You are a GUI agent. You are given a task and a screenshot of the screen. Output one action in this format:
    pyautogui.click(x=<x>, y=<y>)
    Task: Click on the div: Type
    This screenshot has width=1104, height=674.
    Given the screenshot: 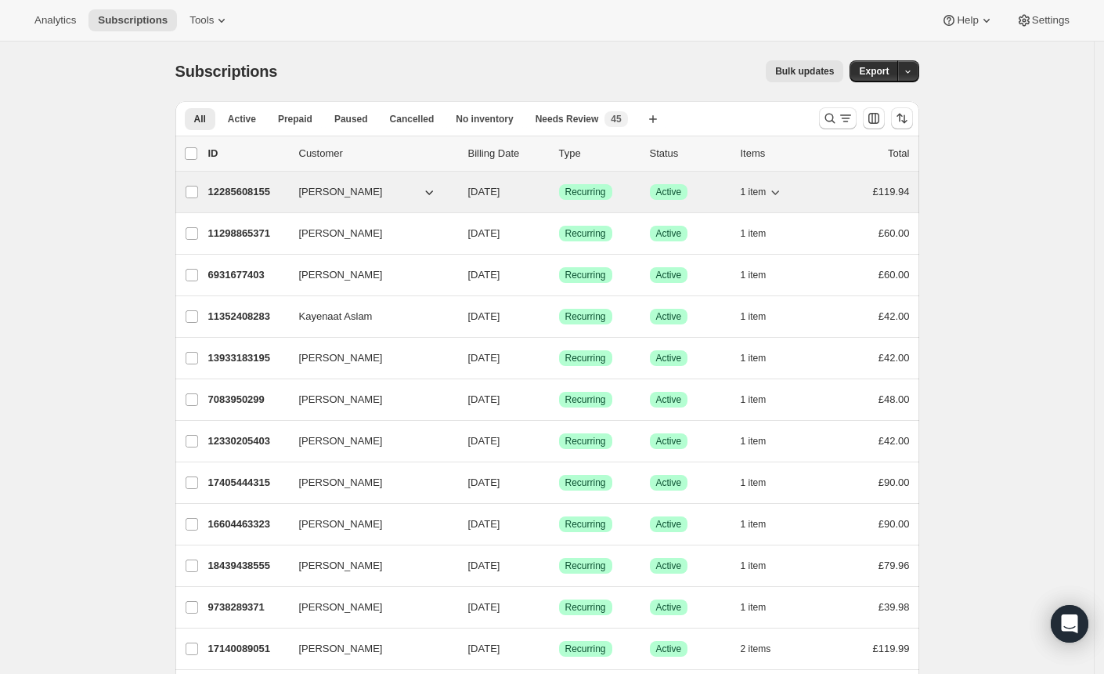 What is the action you would take?
    pyautogui.click(x=598, y=154)
    